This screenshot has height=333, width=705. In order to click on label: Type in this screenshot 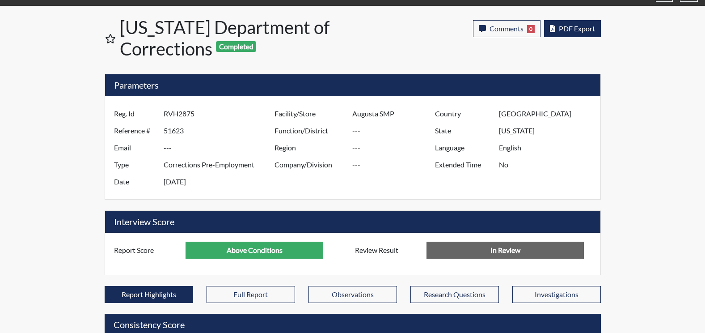, I will do `click(136, 165)`.